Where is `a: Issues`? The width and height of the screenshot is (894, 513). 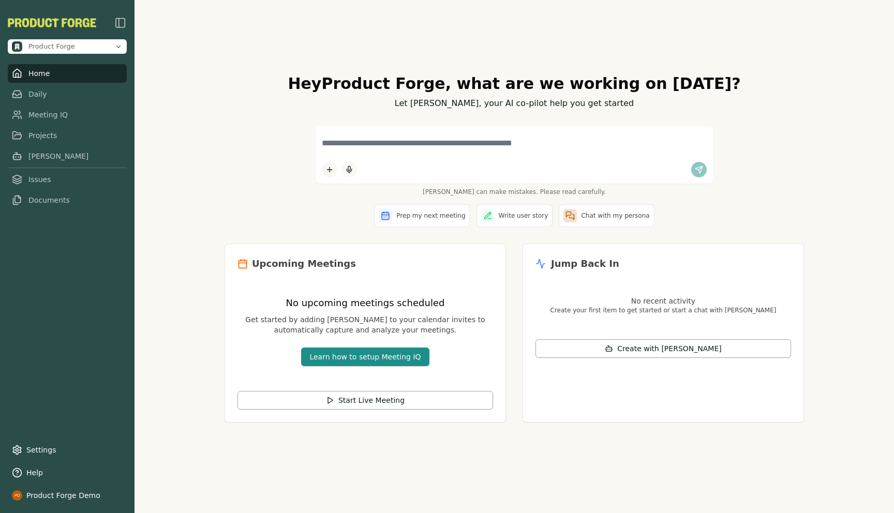 a: Issues is located at coordinates (67, 180).